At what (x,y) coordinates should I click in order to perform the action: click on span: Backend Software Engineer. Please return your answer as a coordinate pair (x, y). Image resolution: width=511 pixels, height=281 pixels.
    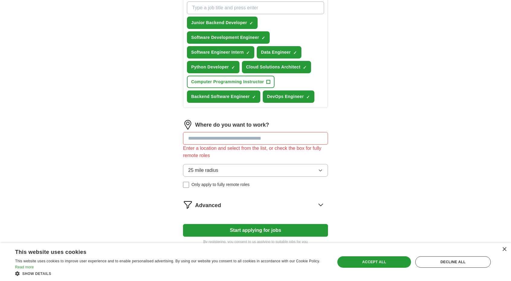
    Looking at the image, I should click on (220, 97).